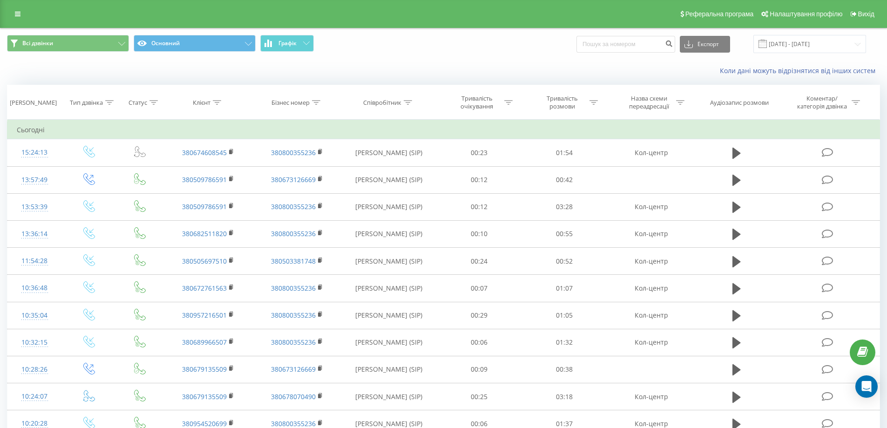 The width and height of the screenshot is (887, 428). Describe the element at coordinates (34, 369) in the screenshot. I see `div: 10:28:26` at that location.